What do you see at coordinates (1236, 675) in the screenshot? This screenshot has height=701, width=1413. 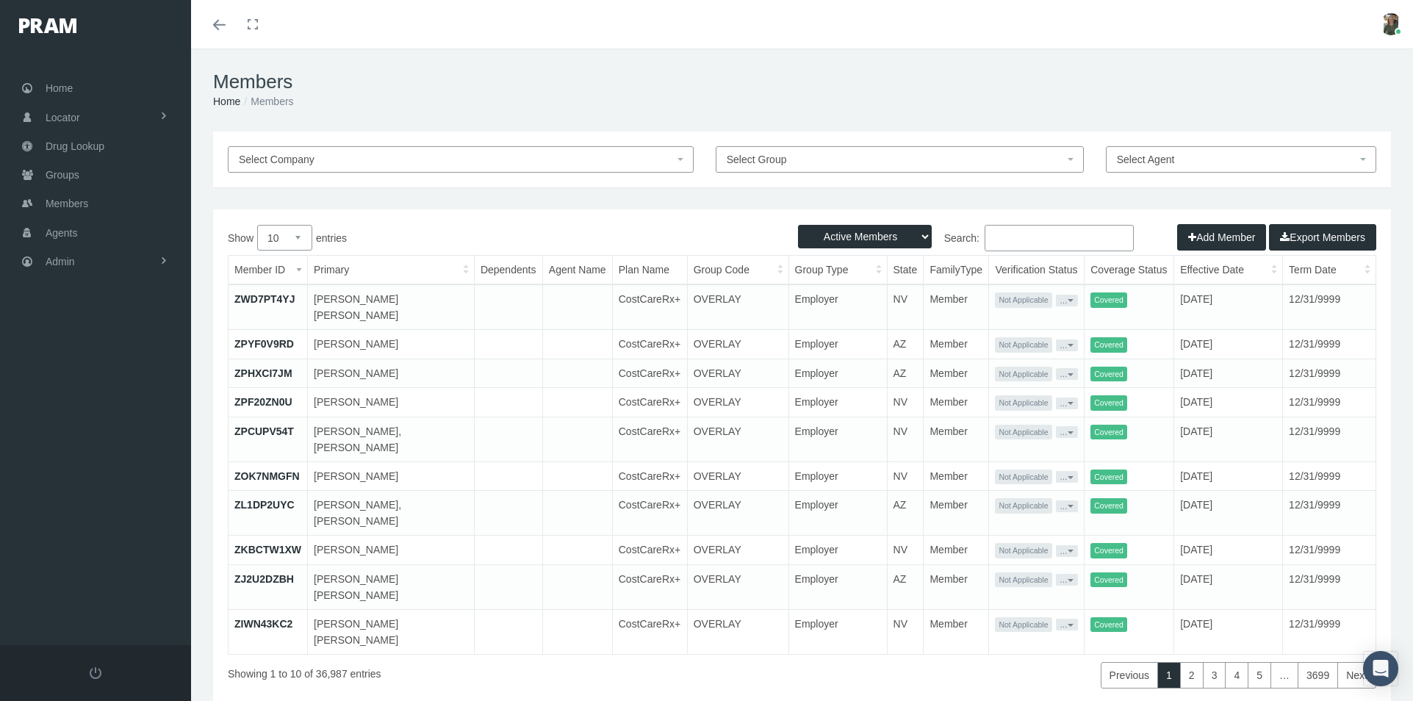 I see `a: 4` at bounding box center [1236, 675].